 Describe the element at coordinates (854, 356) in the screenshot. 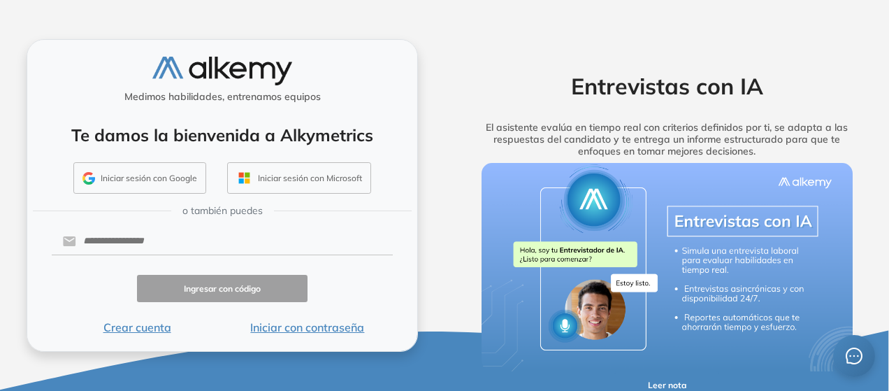

I see `span: message` at that location.